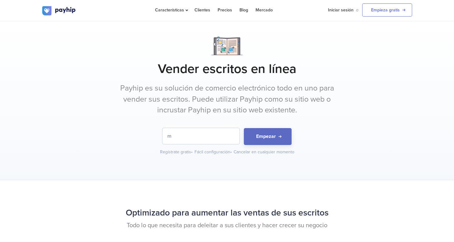 The width and height of the screenshot is (454, 242). I want to click on h1: Vender escritos en línea, so click(227, 69).